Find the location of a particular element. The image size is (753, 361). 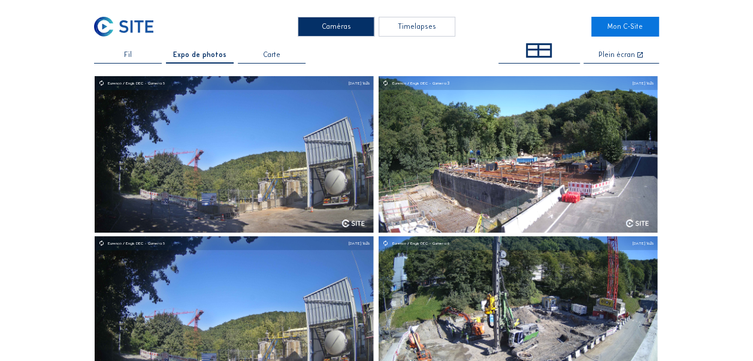

span: Carte is located at coordinates (271, 55).